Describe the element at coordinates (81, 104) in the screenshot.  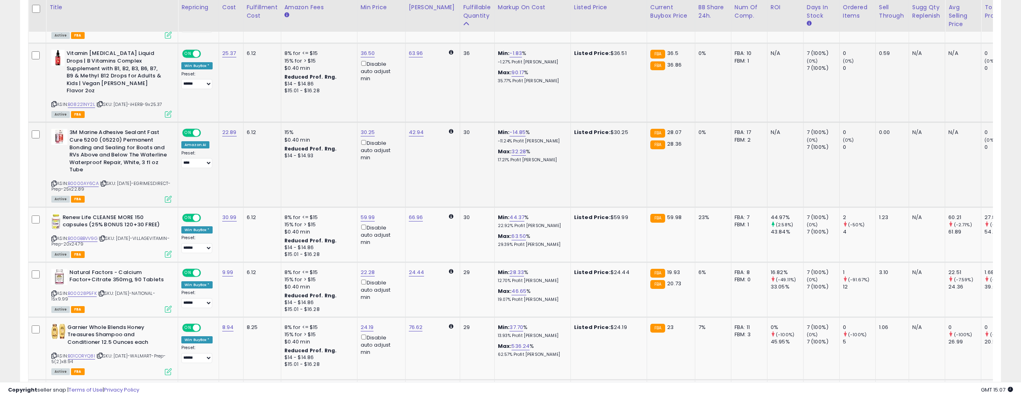
I see `a: B08221NY2L` at that location.